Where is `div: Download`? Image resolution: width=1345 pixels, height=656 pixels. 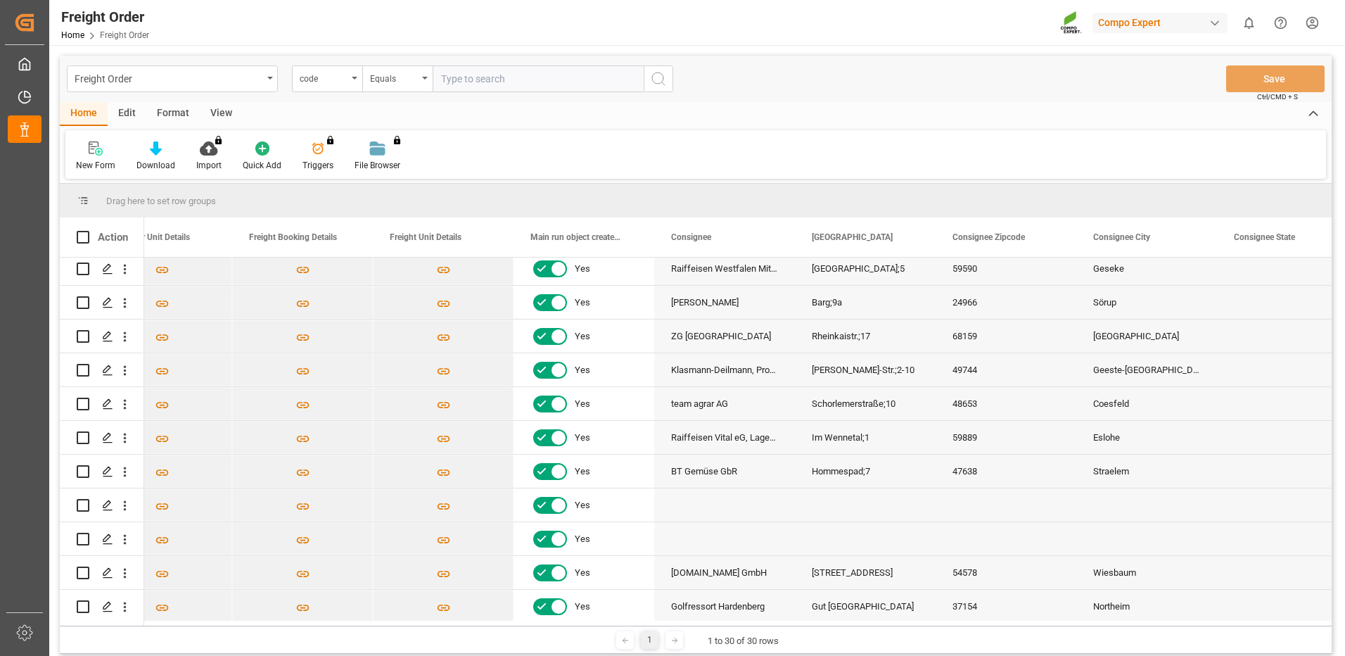
div: Download is located at coordinates (155, 165).